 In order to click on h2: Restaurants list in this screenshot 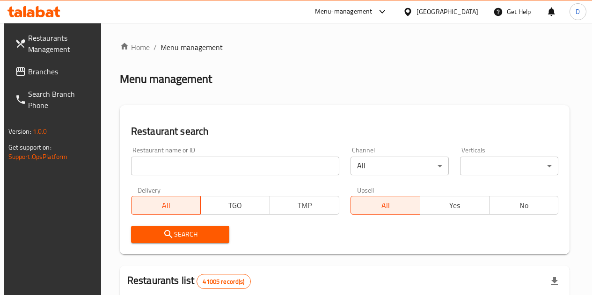, I will do `click(189, 281)`.